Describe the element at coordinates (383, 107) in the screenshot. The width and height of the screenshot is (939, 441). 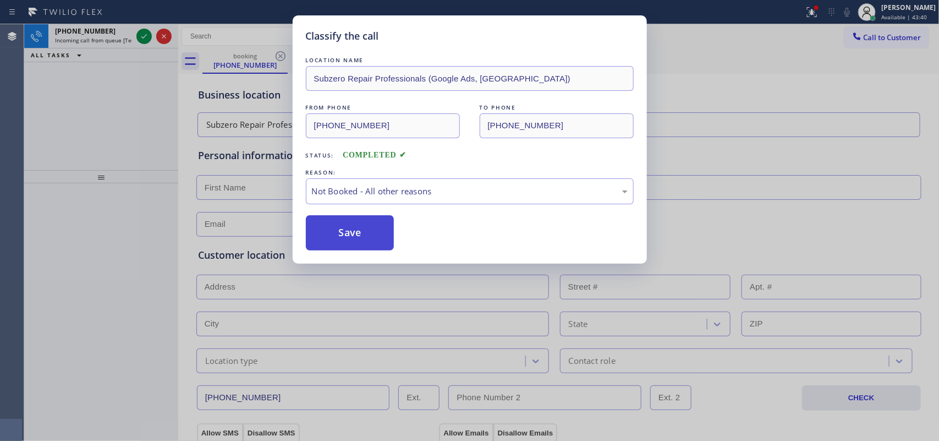
I see `div: FROM PHONE` at that location.